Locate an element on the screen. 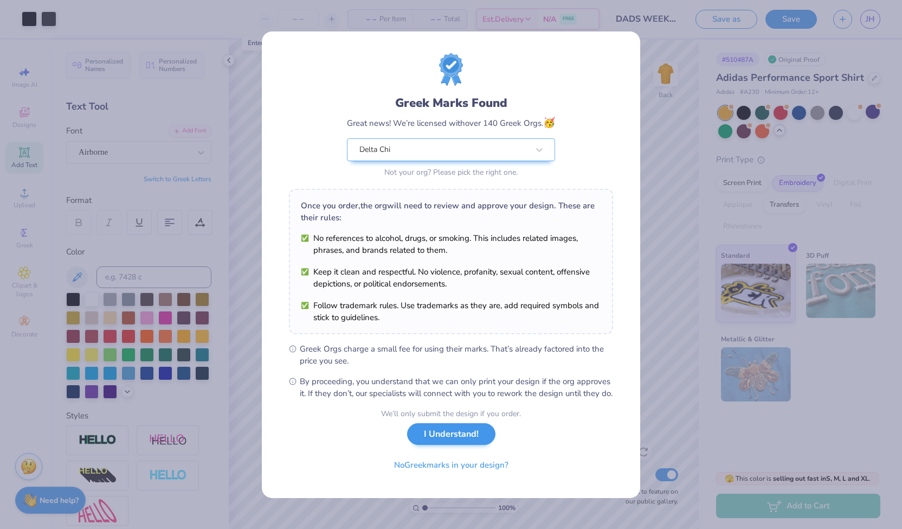  li: No references to alcohol, drugs, or smoking. This includes related images, phrases, and brands re... is located at coordinates (451, 244).